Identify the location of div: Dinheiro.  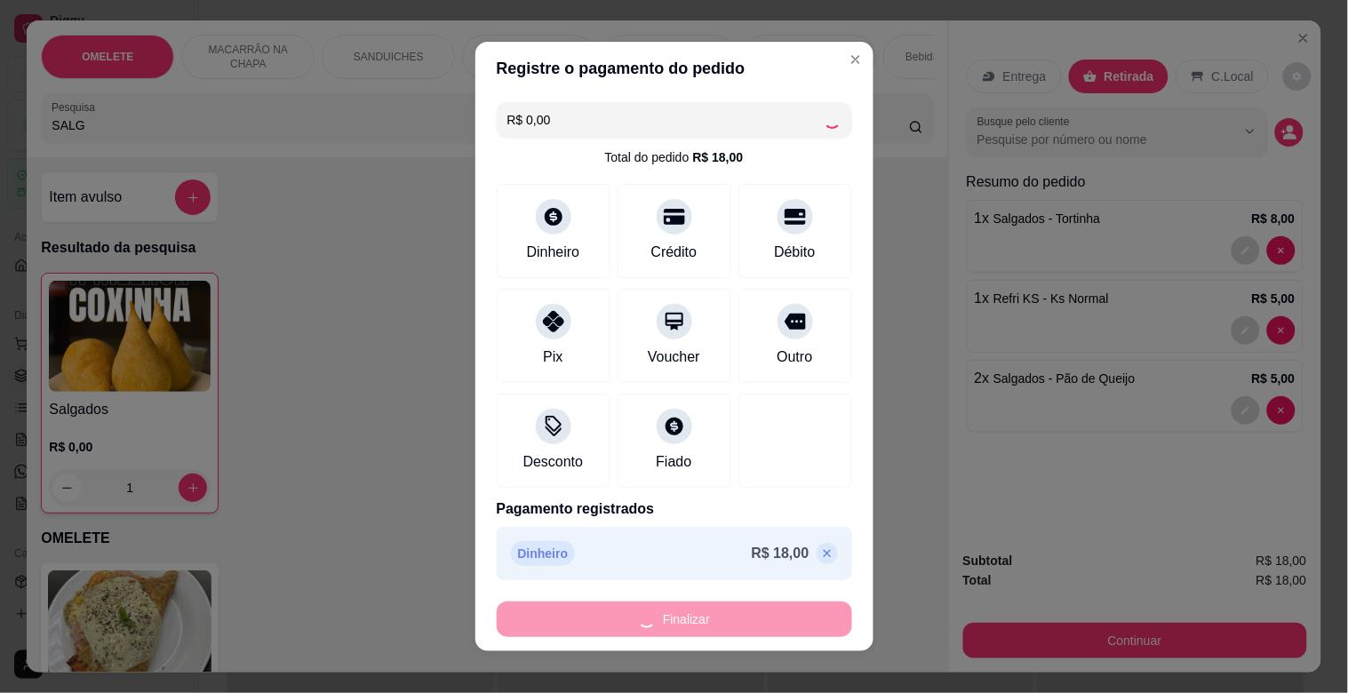
(553, 252).